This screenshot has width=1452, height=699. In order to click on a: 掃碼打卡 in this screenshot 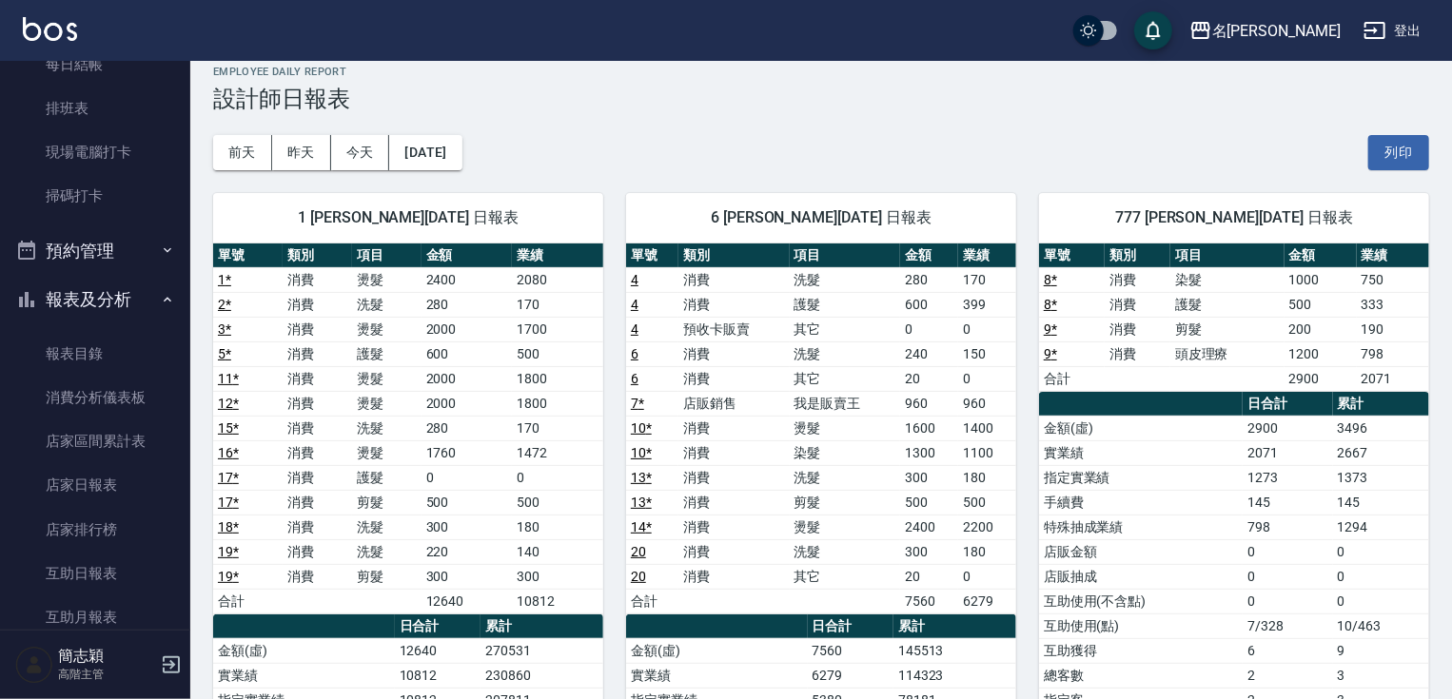, I will do `click(95, 196)`.